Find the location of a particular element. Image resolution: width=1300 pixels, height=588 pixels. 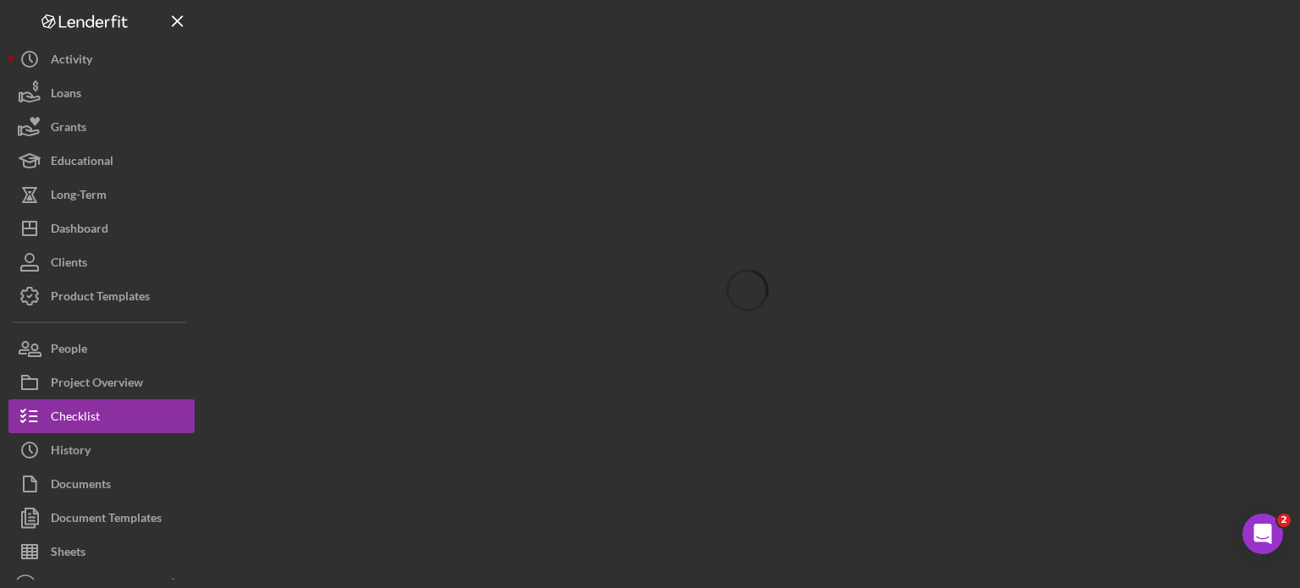

div: Checklist is located at coordinates (75, 418).